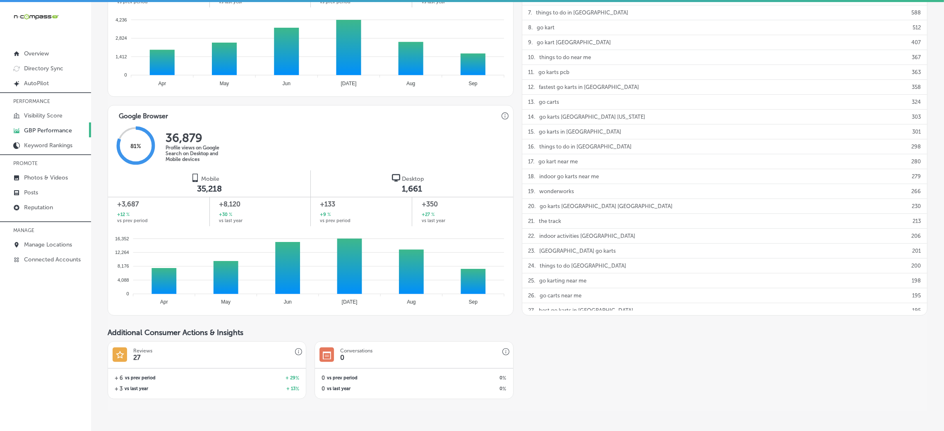 The height and width of the screenshot is (431, 944). What do you see at coordinates (531, 27) in the screenshot?
I see `p: 8 .` at bounding box center [531, 27].